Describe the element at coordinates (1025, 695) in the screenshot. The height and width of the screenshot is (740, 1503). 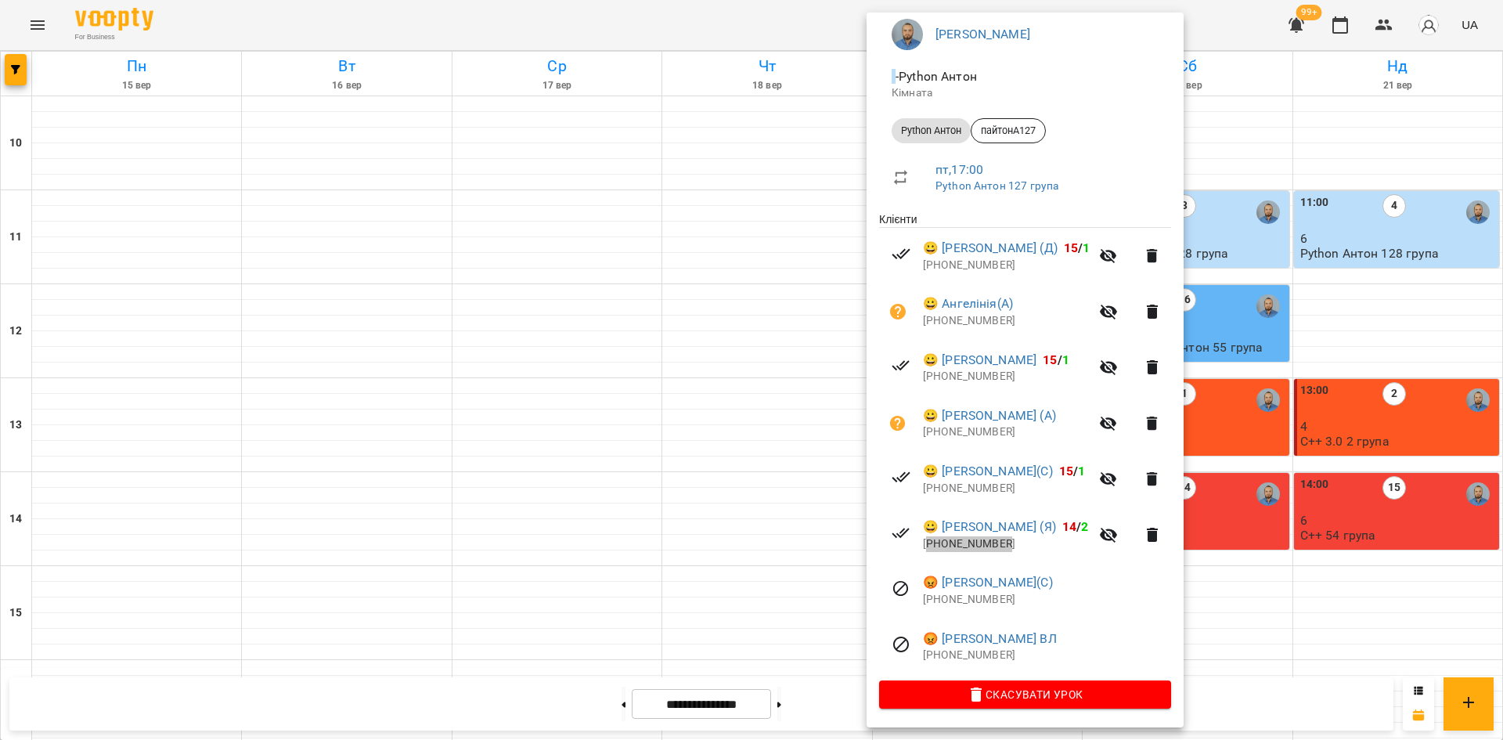
I see `span: Скасувати Урок` at that location.